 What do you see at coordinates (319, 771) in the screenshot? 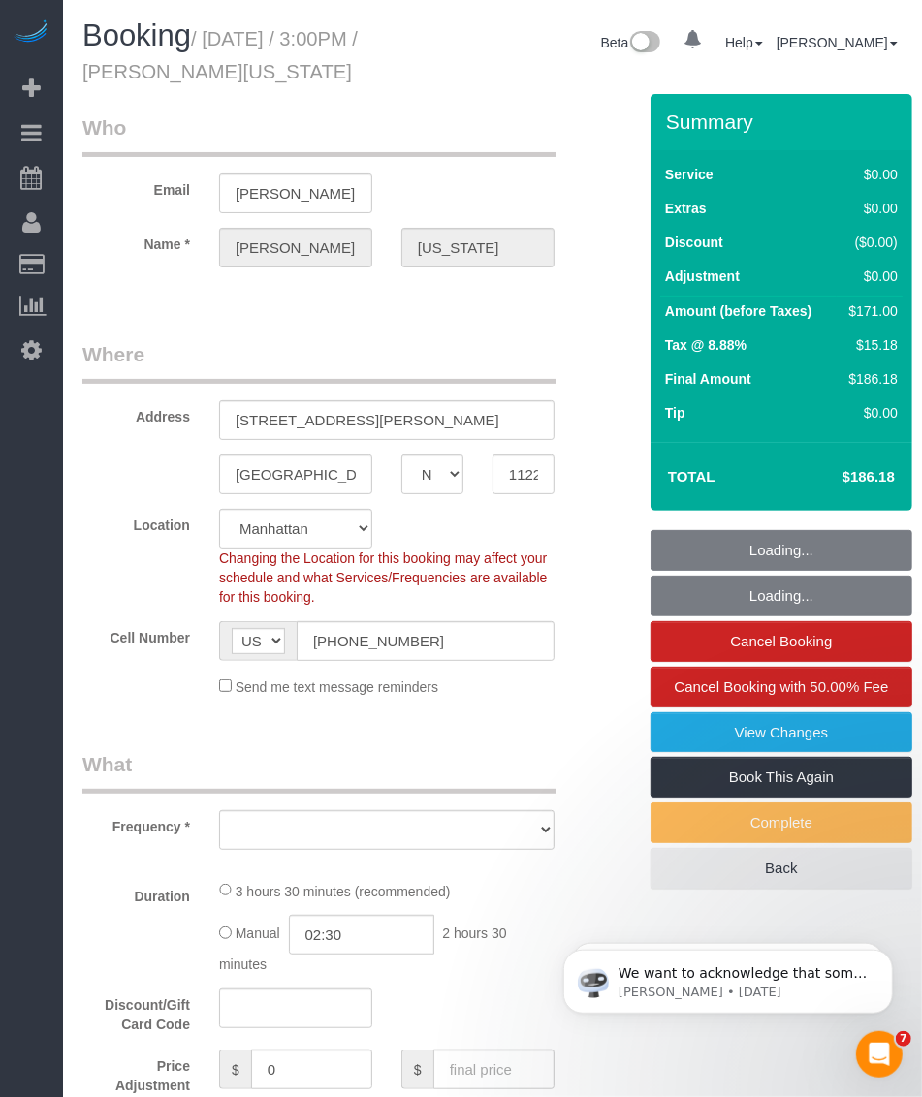
I see `legend: What` at bounding box center [319, 771].